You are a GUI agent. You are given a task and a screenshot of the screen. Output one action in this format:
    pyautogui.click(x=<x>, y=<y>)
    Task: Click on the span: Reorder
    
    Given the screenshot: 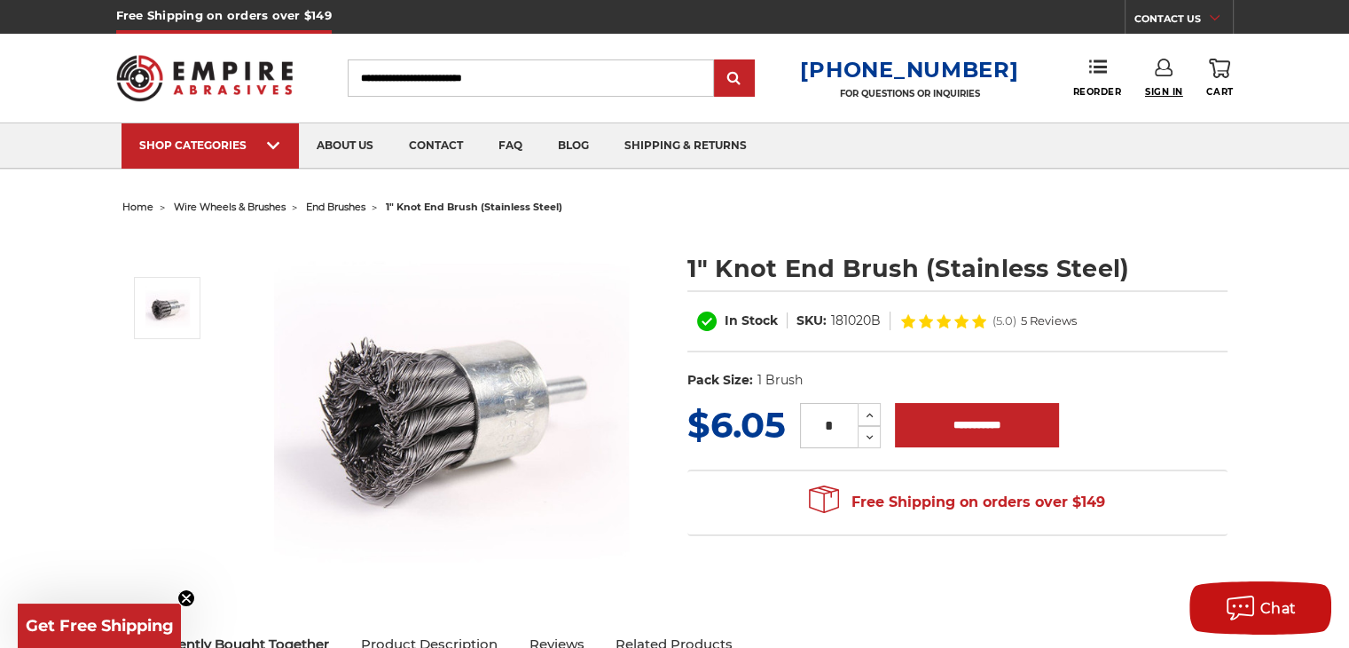 What is the action you would take?
    pyautogui.click(x=1097, y=91)
    